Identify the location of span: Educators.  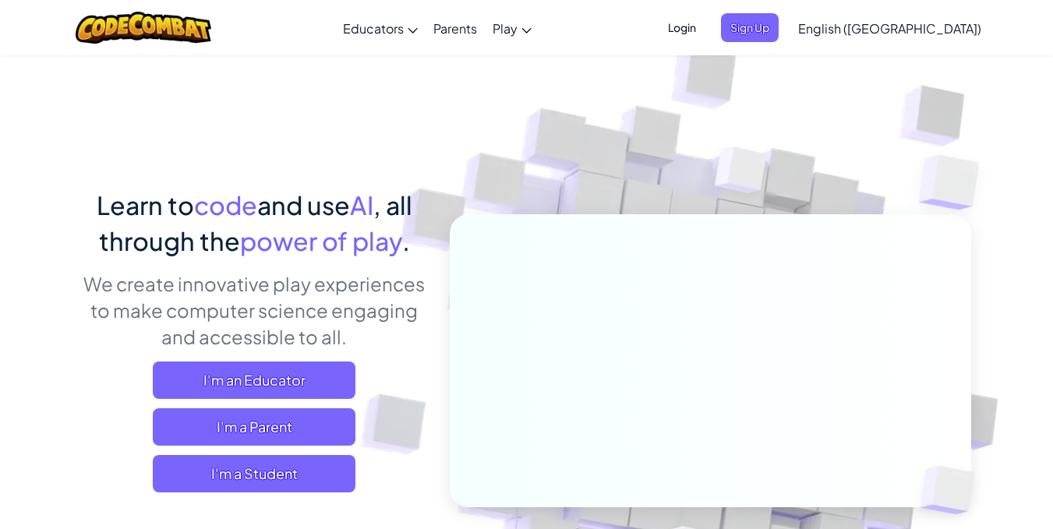
(373, 28).